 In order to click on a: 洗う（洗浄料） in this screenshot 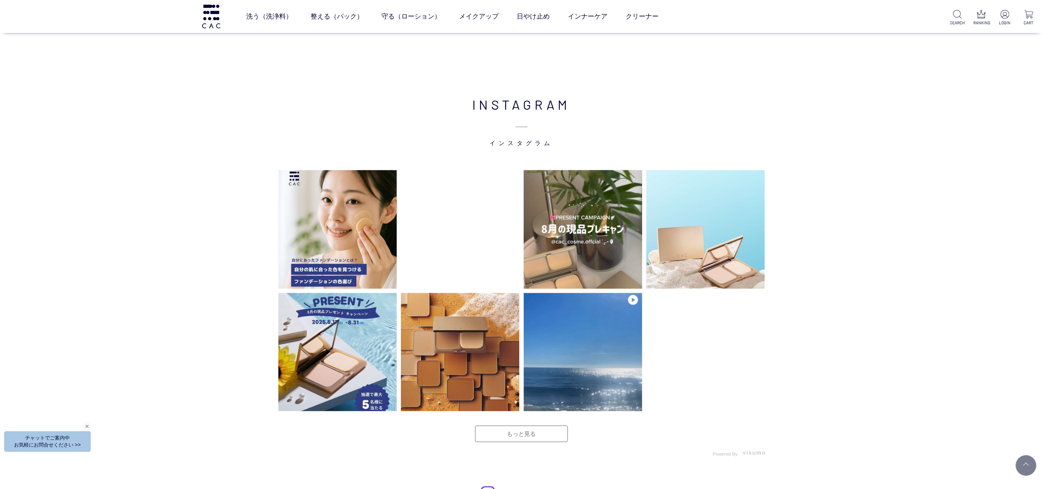, I will do `click(269, 16)`.